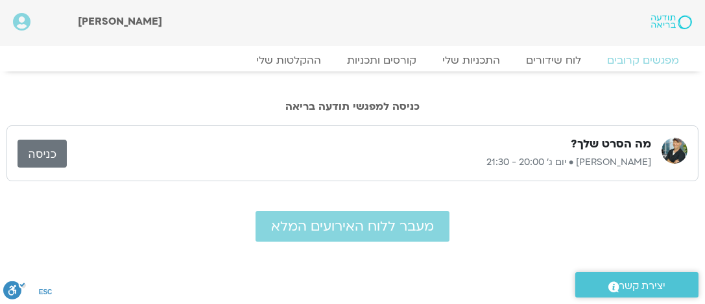 The width and height of the screenshot is (705, 304). What do you see at coordinates (553, 60) in the screenshot?
I see `a: לוח שידורים` at bounding box center [553, 60].